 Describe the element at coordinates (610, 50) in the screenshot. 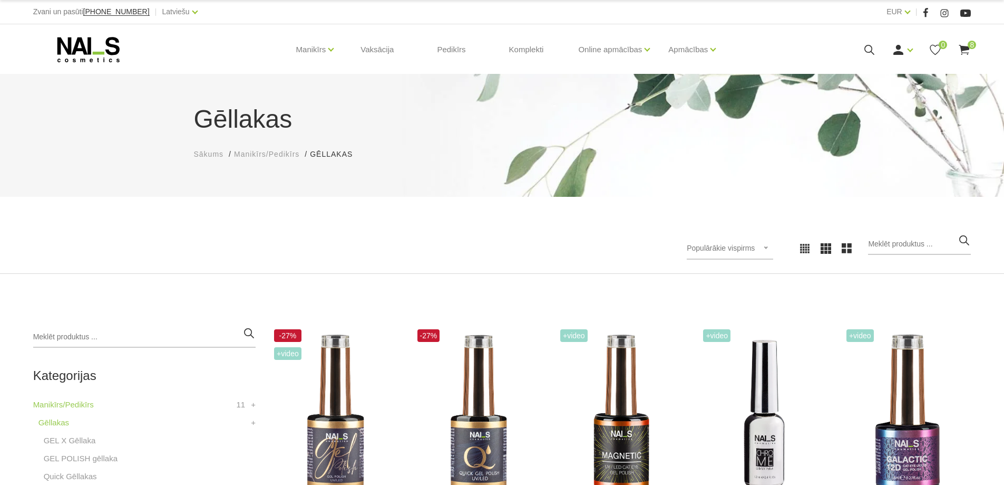

I see `a: Online apmācības` at that location.